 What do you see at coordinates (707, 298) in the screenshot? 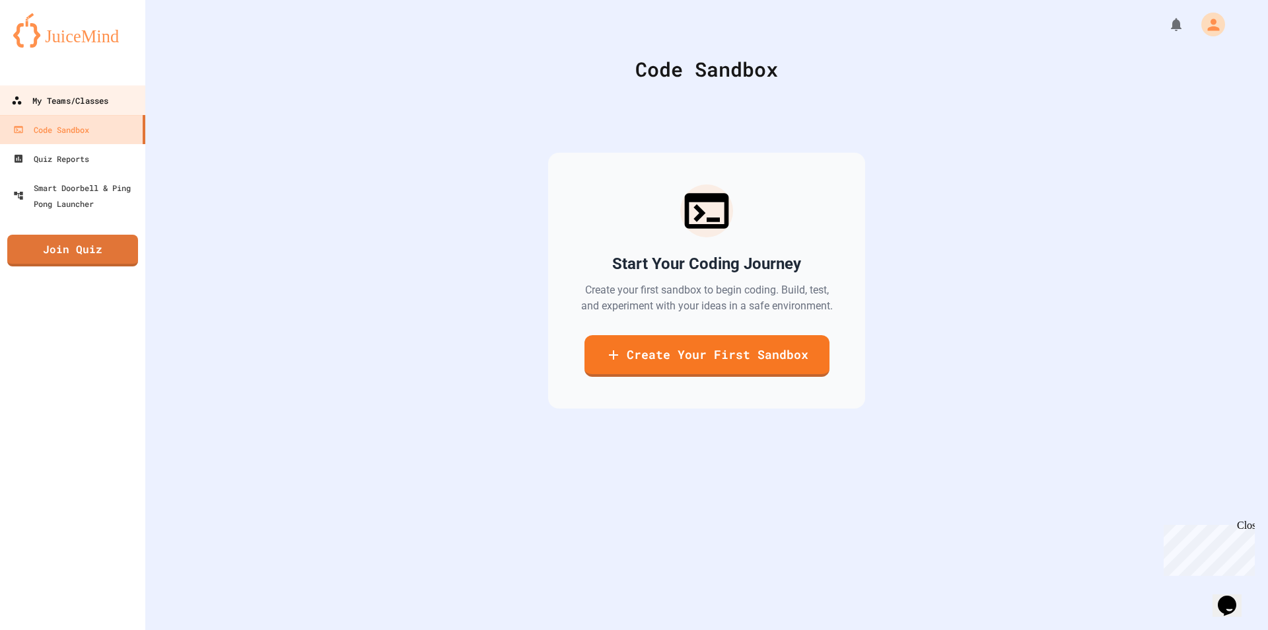
I see `p: Create your first sandbox to begin coding. Build, test, and experiment with your ideas in a safe ...` at bounding box center [707, 298].